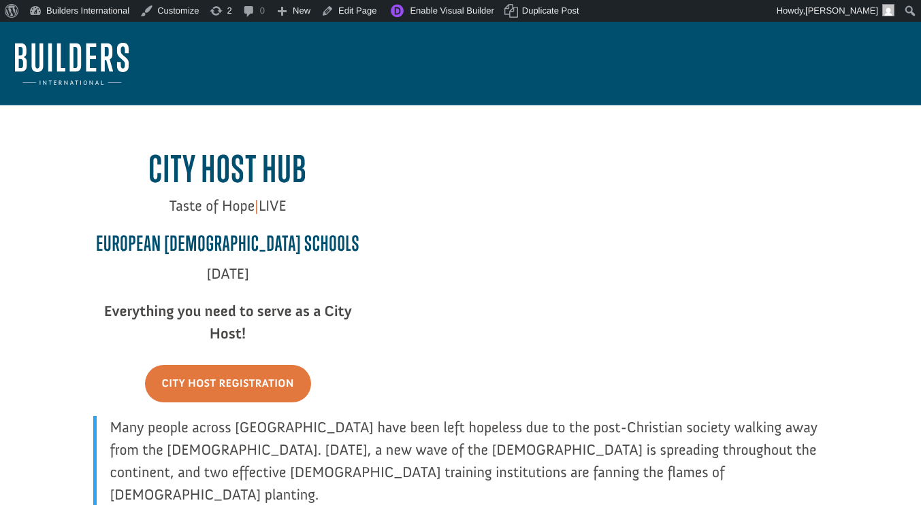 This screenshot has height=505, width=921. What do you see at coordinates (228, 205) in the screenshot?
I see `span: Taste of Hope LIVE` at bounding box center [228, 205].